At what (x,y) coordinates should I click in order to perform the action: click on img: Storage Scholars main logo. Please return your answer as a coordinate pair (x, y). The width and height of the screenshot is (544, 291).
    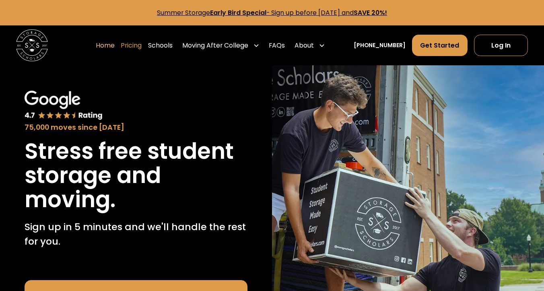
    Looking at the image, I should click on (32, 45).